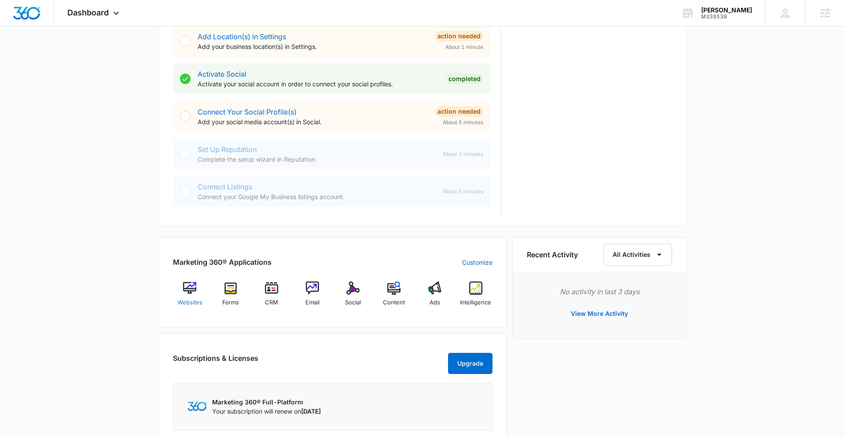 The height and width of the screenshot is (437, 845). I want to click on span: Dashboard, so click(88, 12).